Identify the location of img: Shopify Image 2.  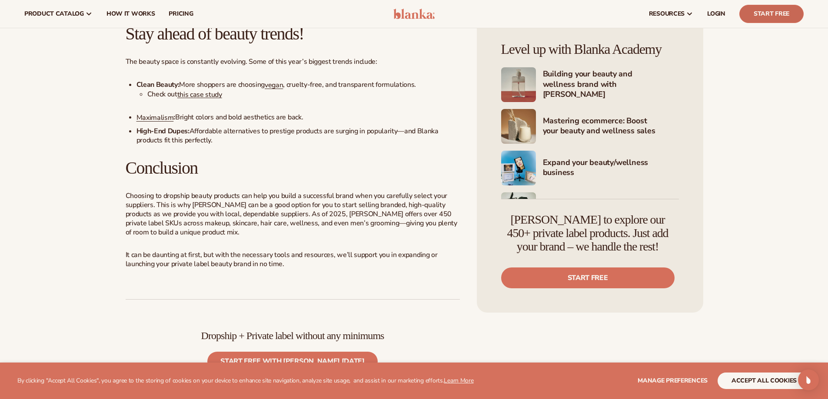
(518, 85).